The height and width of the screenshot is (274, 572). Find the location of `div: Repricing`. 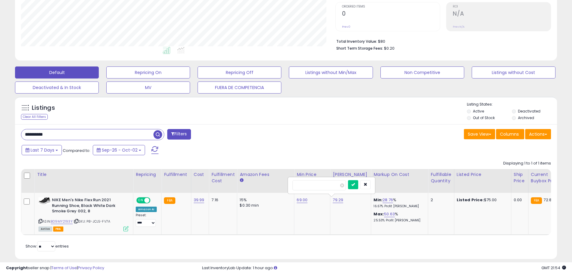

div: Repricing is located at coordinates (147, 174).